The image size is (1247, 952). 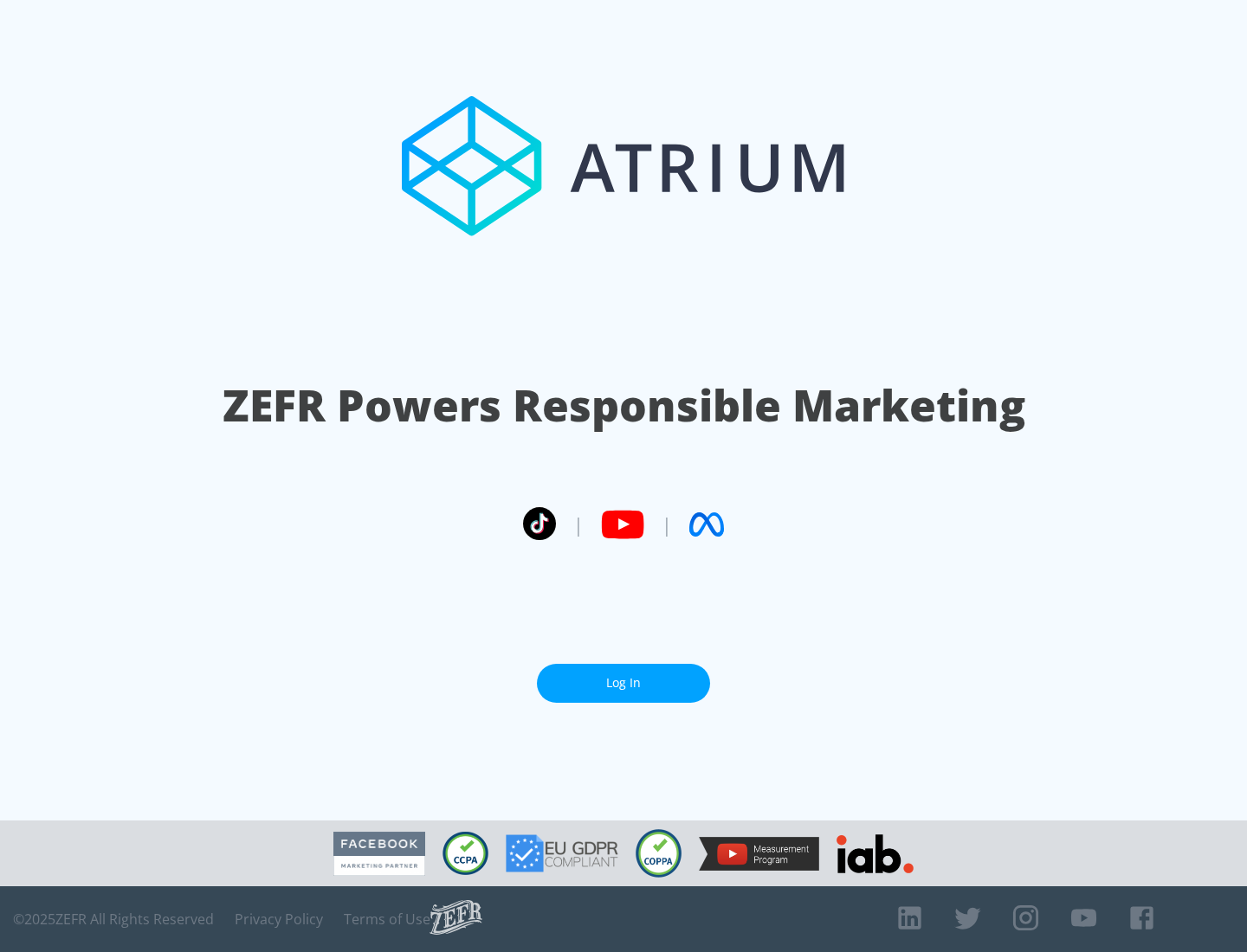 I want to click on img: COPPA Compliant, so click(x=658, y=853).